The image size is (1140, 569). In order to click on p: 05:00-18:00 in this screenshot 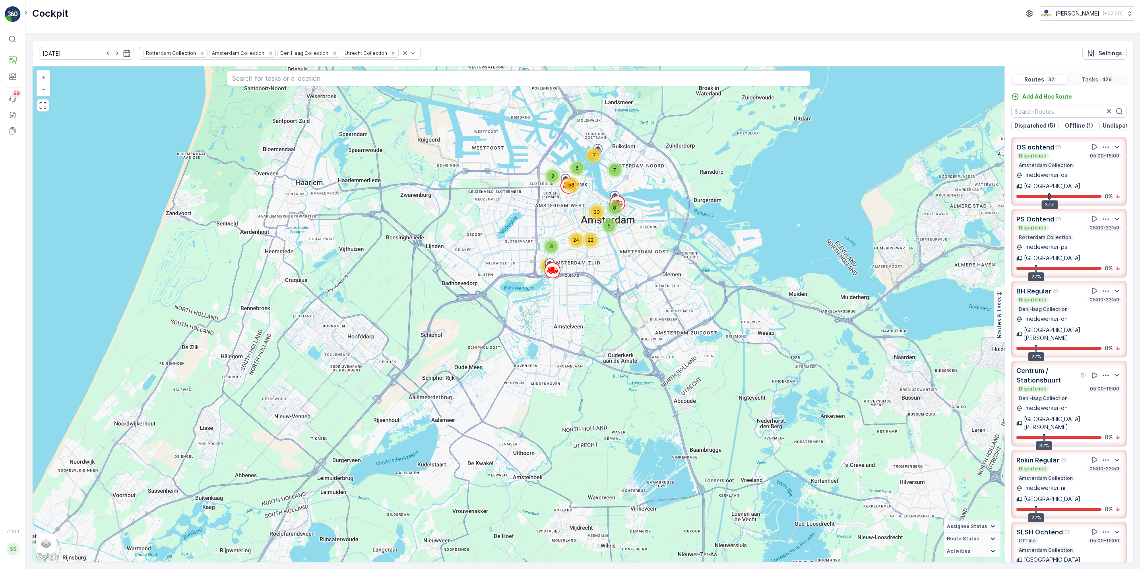, I will do `click(1105, 389)`.